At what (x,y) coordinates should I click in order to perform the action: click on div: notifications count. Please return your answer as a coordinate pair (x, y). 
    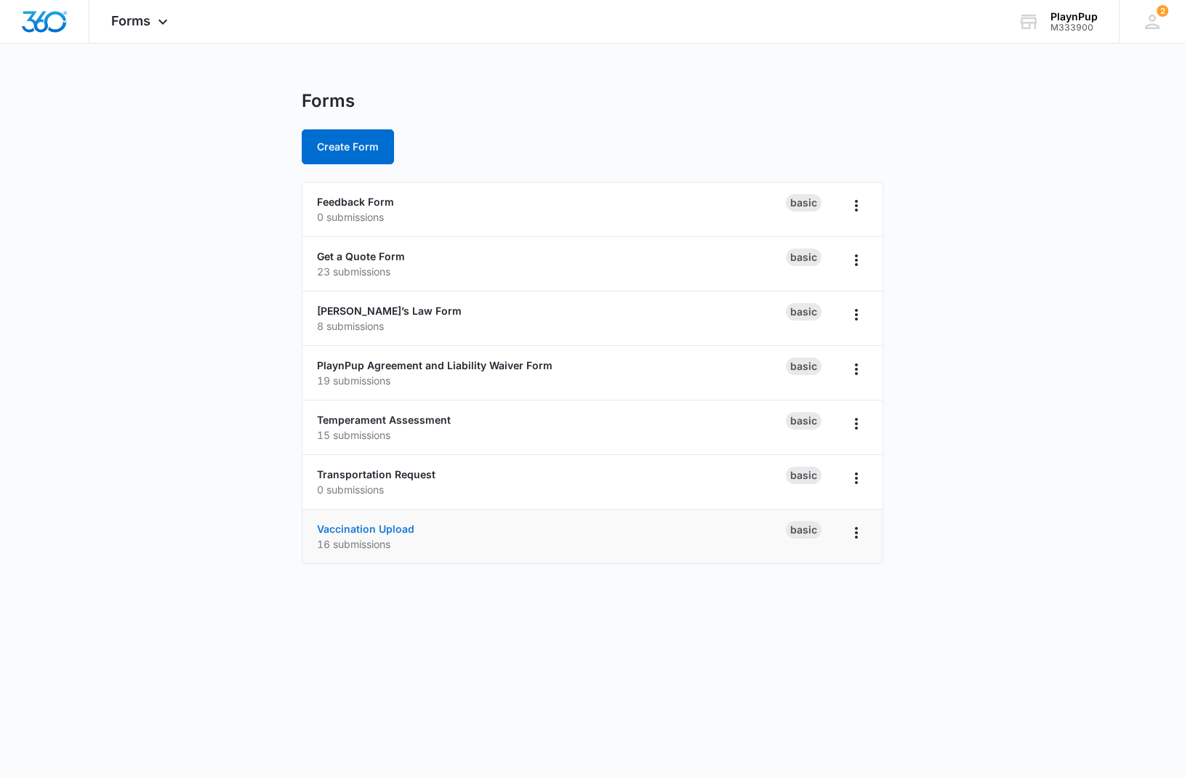
    Looking at the image, I should click on (1162, 11).